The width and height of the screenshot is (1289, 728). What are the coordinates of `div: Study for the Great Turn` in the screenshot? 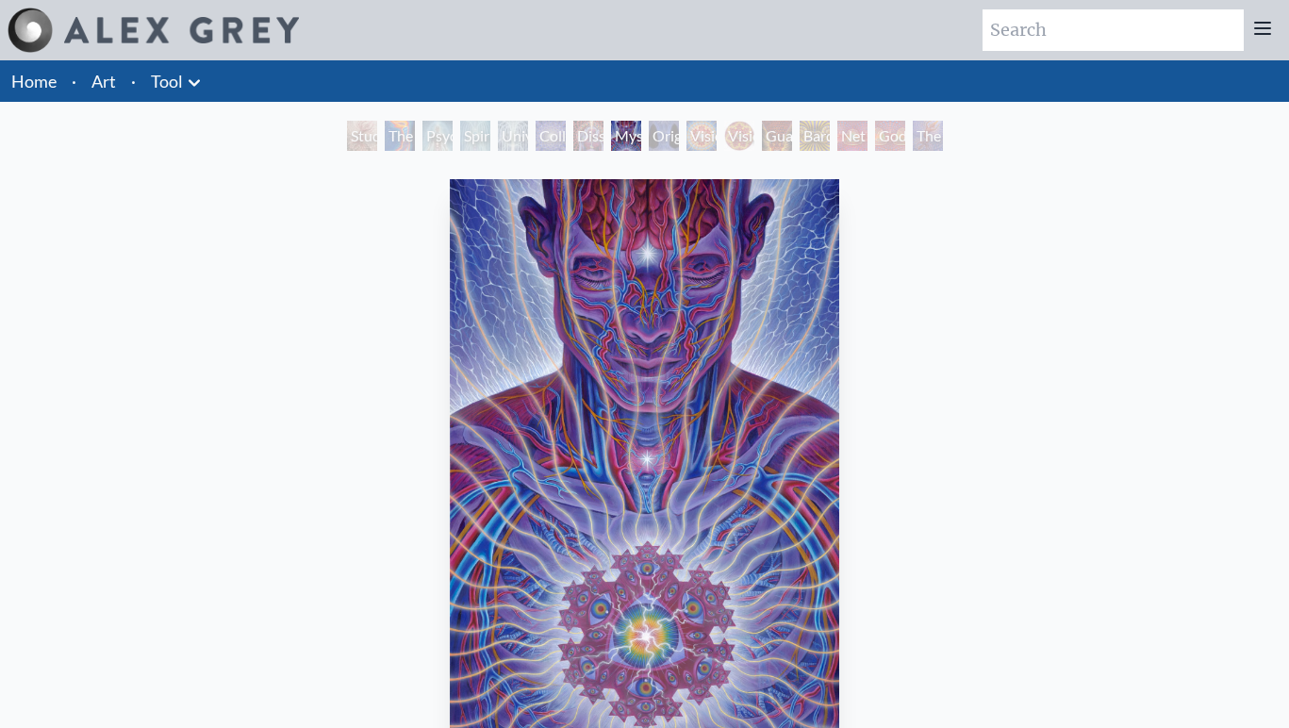 It's located at (362, 136).